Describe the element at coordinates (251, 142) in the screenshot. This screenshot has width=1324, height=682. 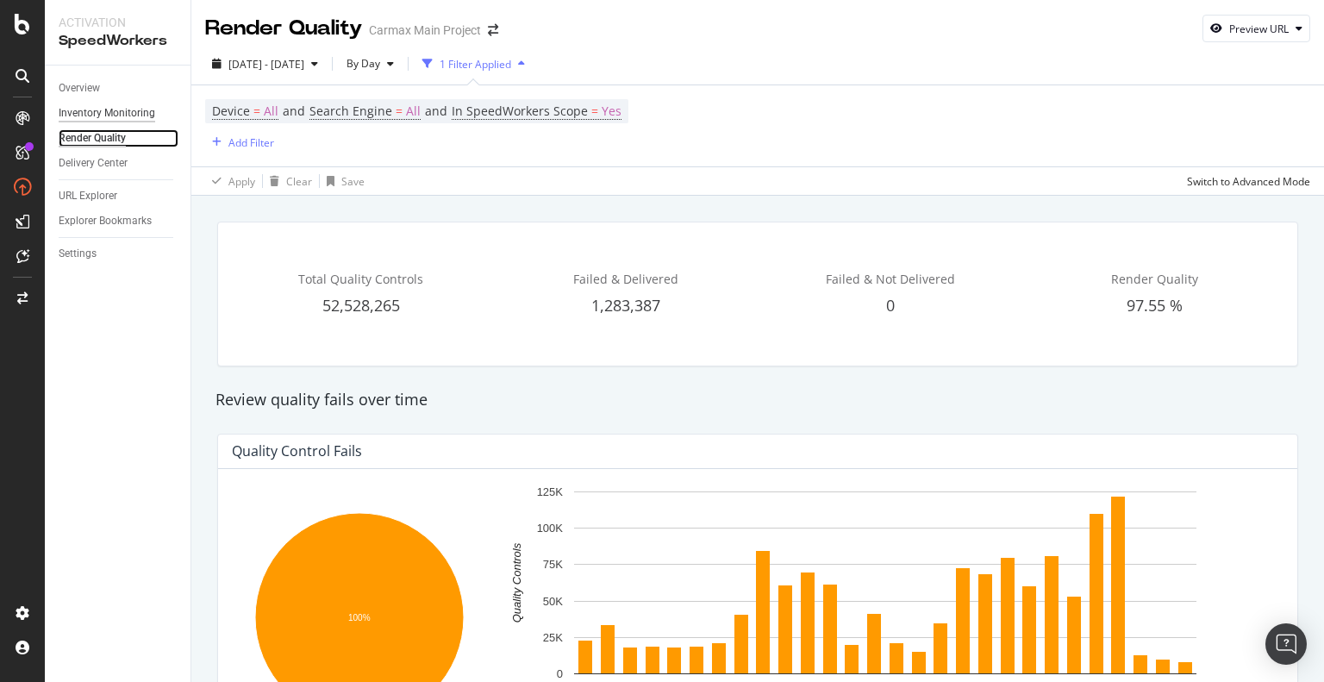
I see `div: Add Filter` at that location.